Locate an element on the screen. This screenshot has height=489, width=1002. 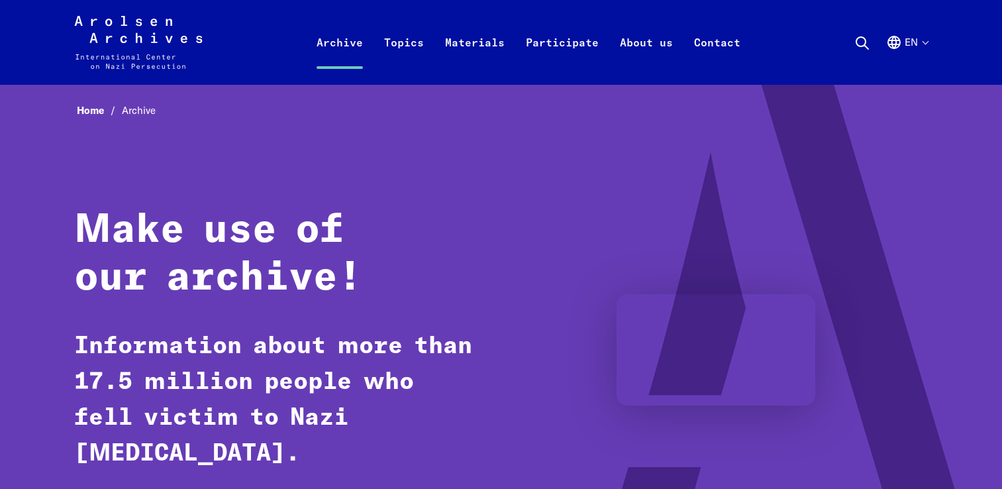
a: Topics is located at coordinates (404, 58).